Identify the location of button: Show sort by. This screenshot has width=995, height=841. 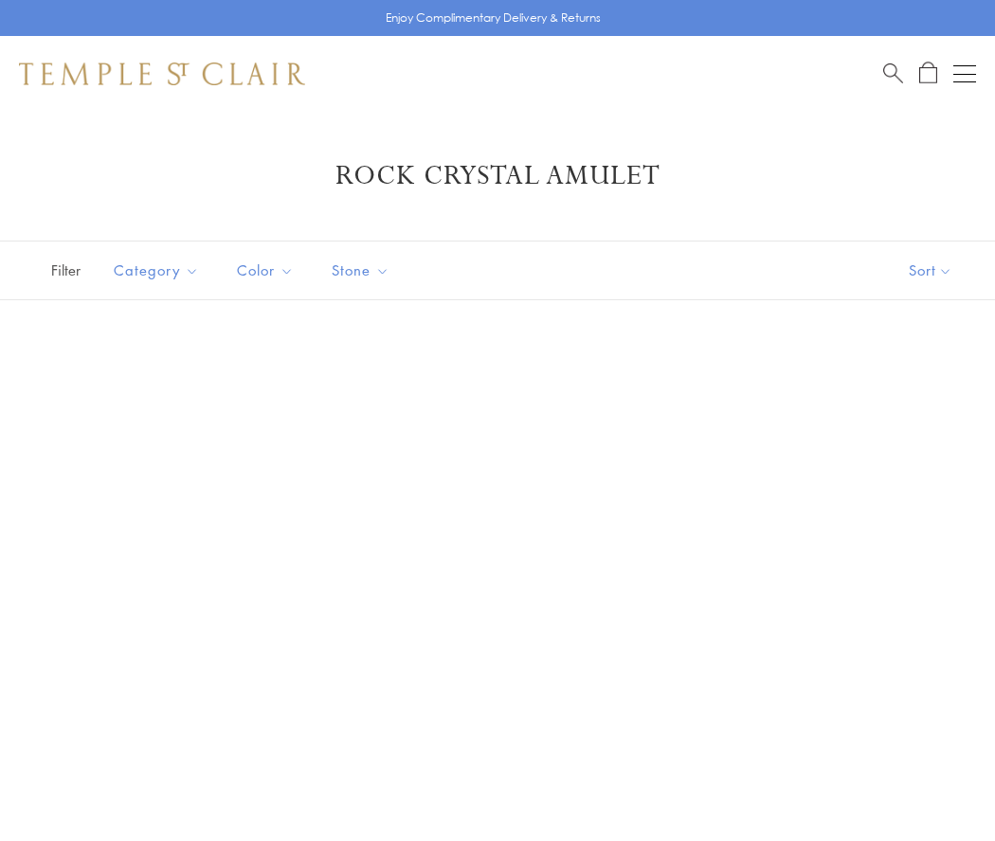
(930, 270).